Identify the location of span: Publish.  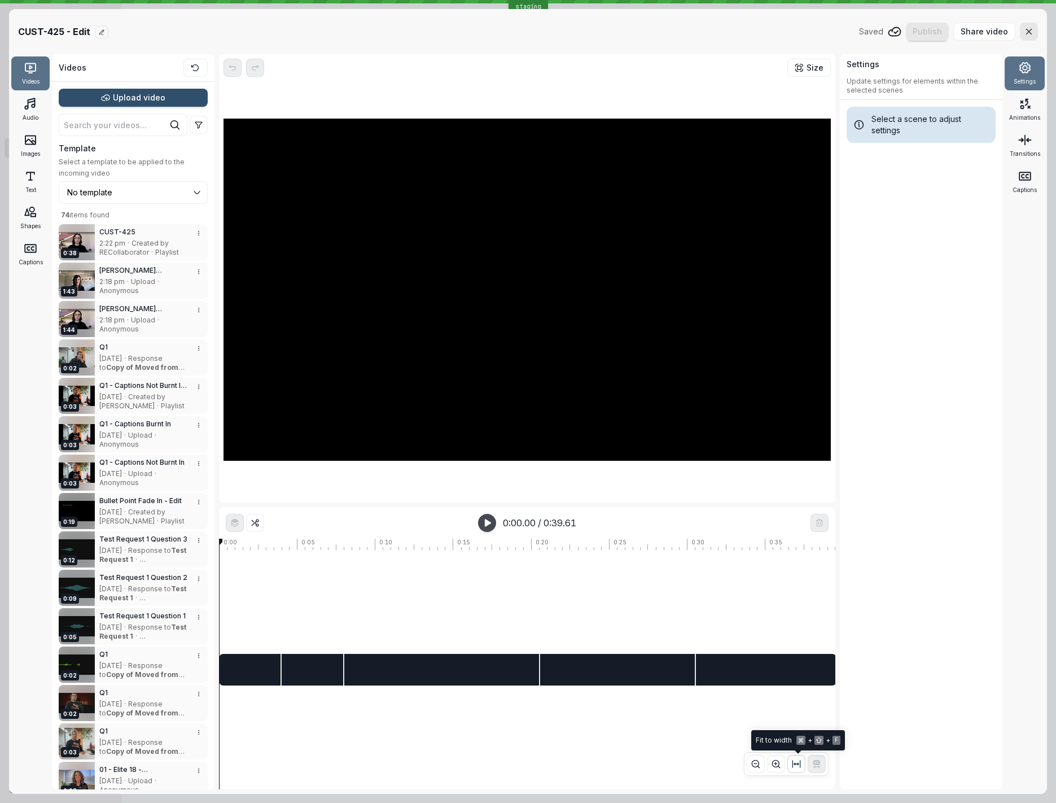
(927, 32).